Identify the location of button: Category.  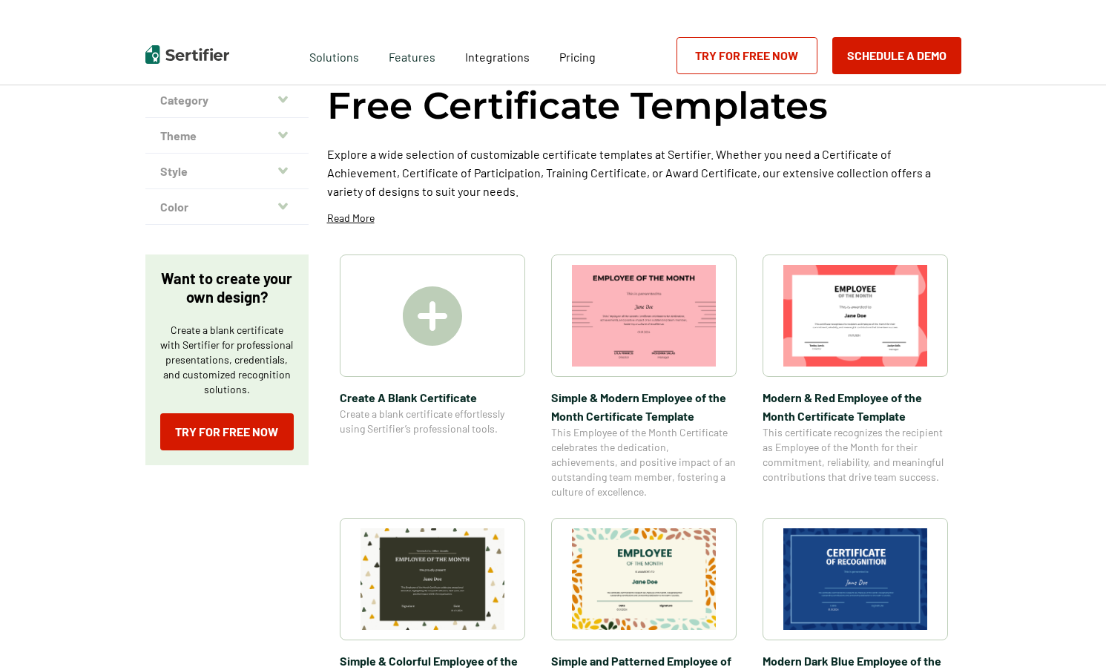
(227, 100).